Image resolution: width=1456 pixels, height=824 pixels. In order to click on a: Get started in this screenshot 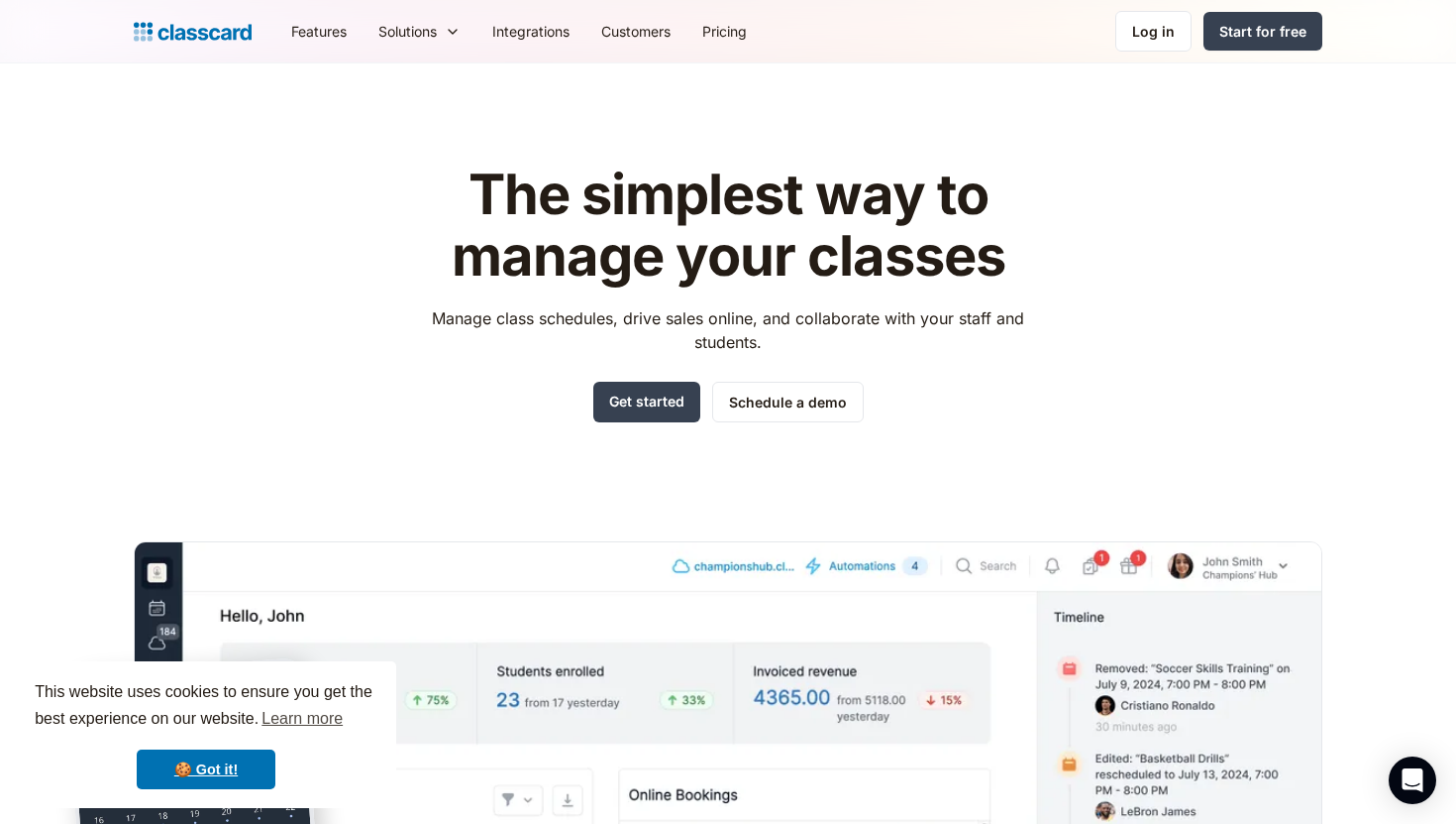, I will do `click(647, 402)`.